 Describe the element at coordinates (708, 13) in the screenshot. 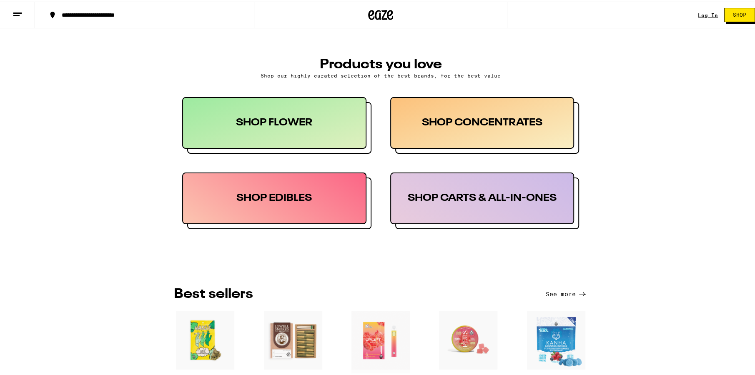

I see `a: Log In` at that location.